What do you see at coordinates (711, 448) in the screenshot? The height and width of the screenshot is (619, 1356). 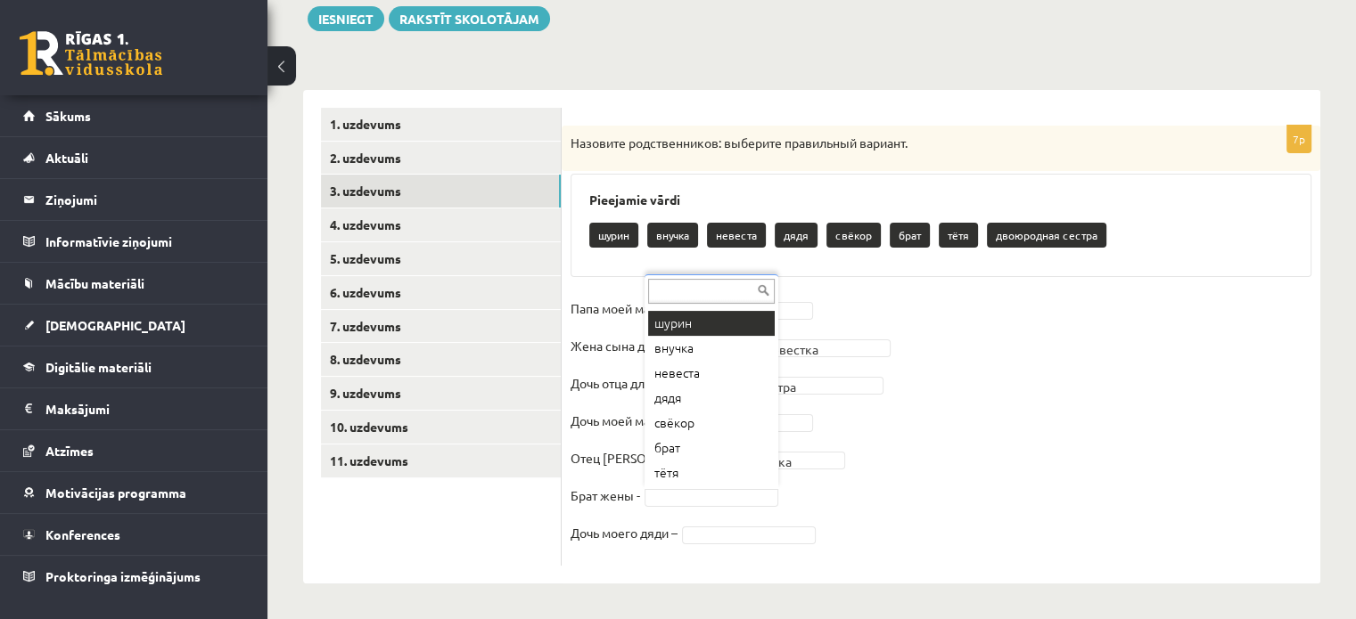 I see `div: брат` at bounding box center [711, 448].